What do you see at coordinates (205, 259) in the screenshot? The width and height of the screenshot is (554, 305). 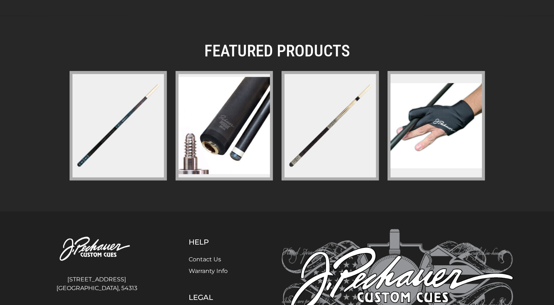 I see `a: Contact Us` at bounding box center [205, 259].